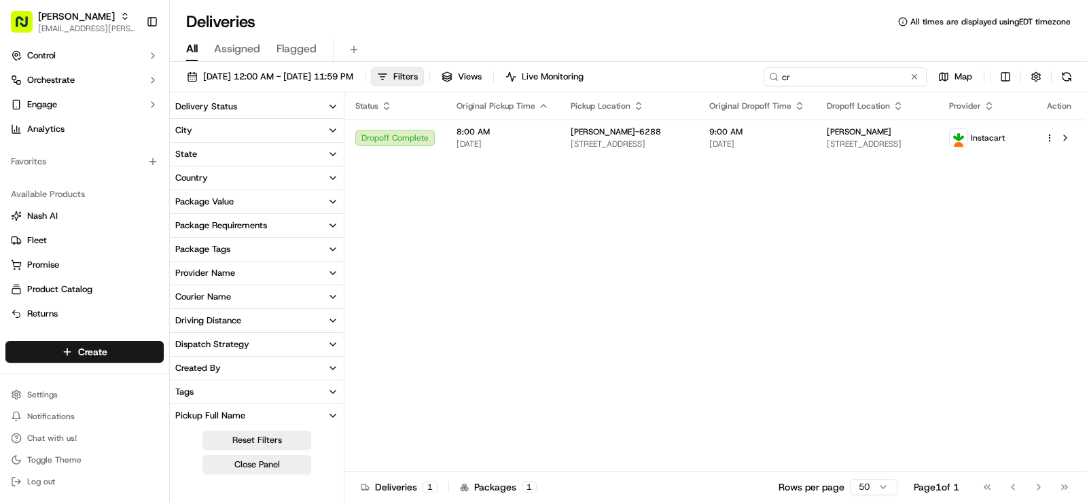 The image size is (1087, 502). What do you see at coordinates (60, 289) in the screenshot?
I see `span: Product Catalog` at bounding box center [60, 289].